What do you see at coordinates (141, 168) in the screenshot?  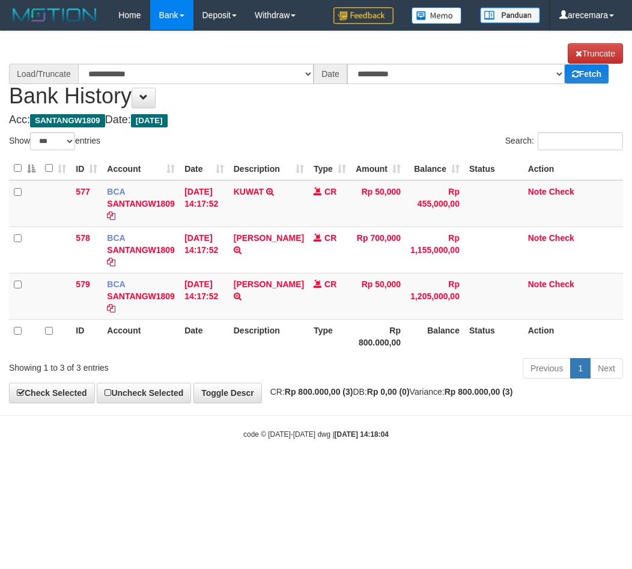 I see `th: Account: activate to sort column ascending` at bounding box center [141, 168].